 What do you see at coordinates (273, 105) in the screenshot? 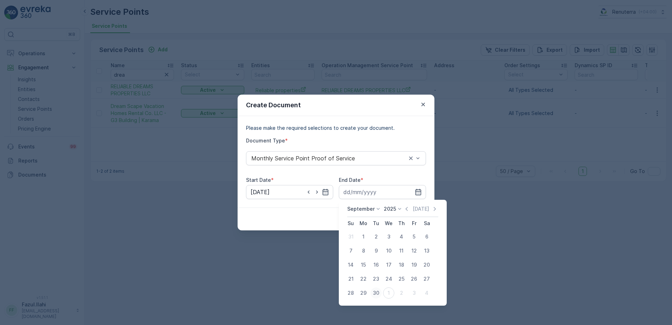
I see `p: Create Document` at bounding box center [273, 105].